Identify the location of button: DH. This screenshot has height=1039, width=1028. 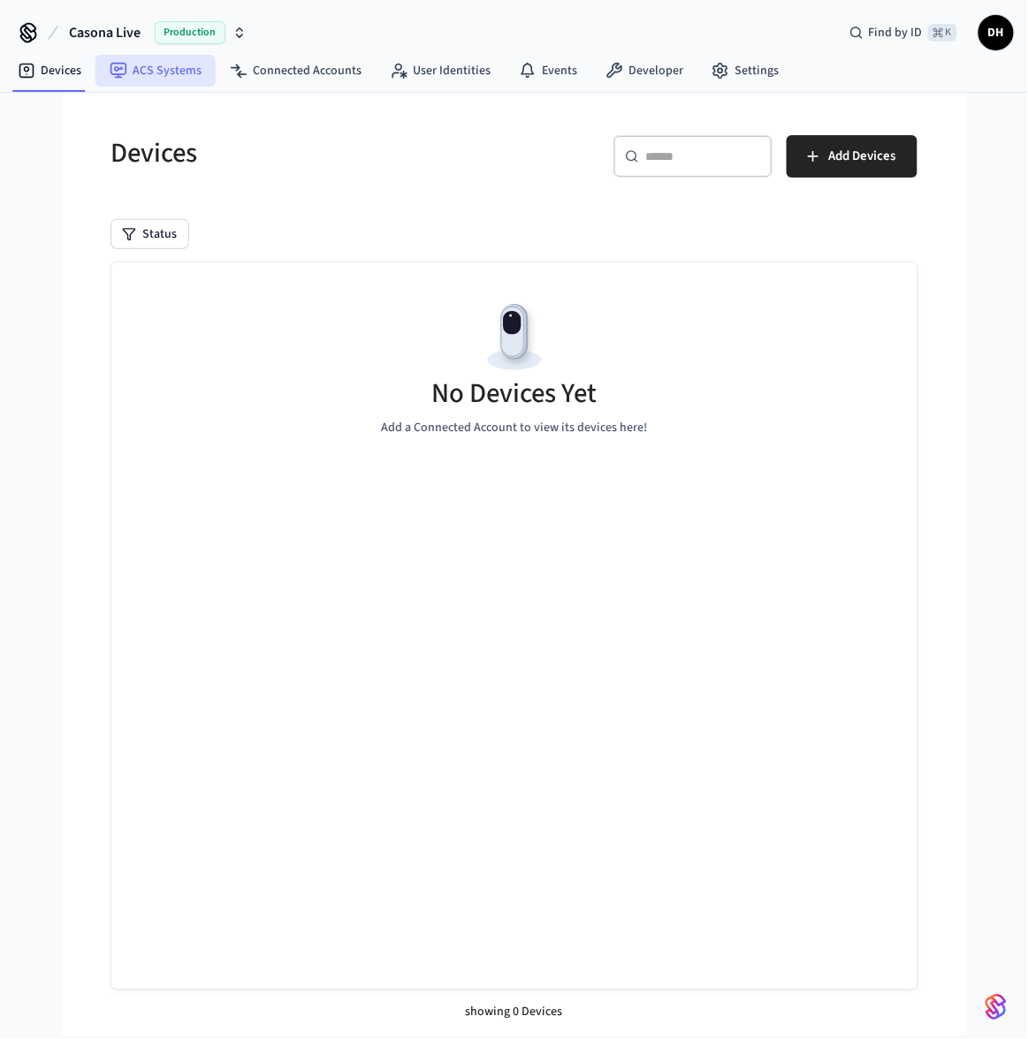
(996, 33).